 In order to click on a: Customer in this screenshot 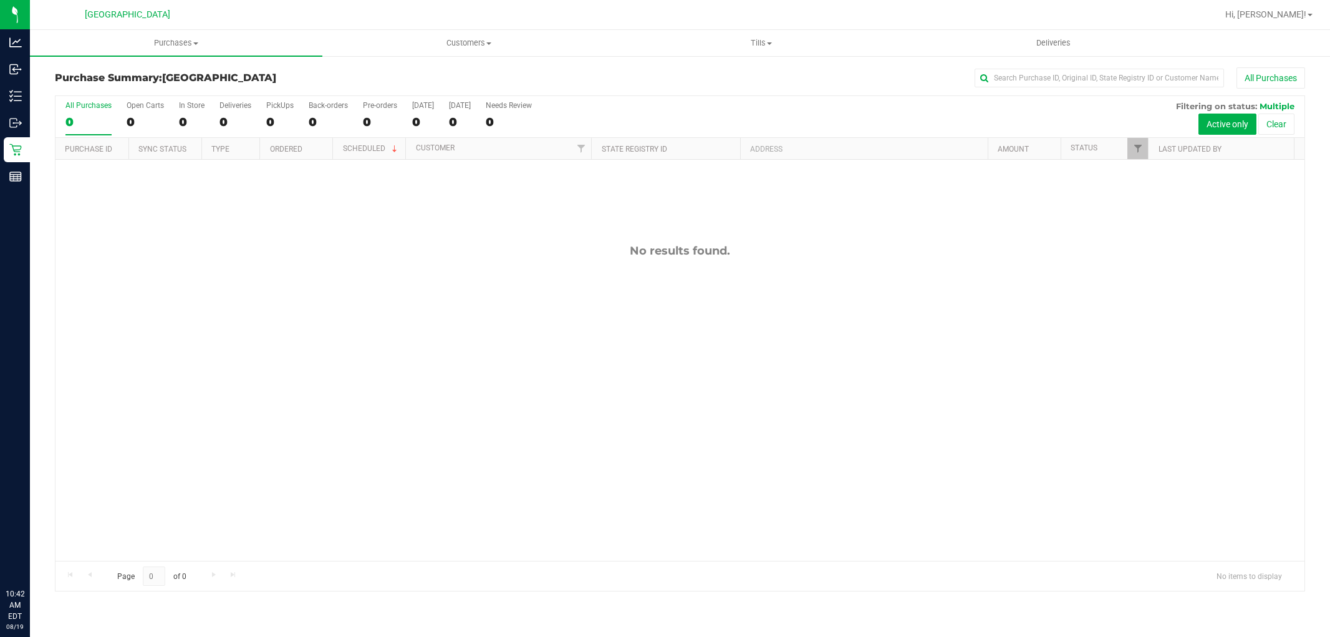, I will do `click(435, 148)`.